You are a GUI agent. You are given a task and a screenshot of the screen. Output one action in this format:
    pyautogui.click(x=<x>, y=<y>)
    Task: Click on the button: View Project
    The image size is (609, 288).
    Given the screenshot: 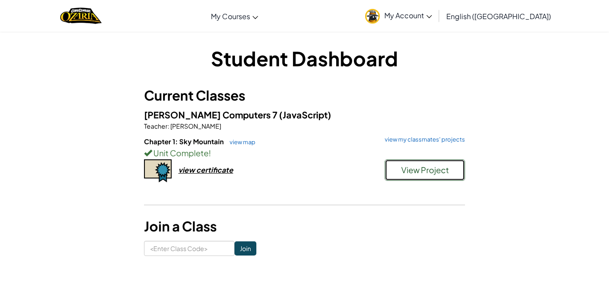 What is the action you would take?
    pyautogui.click(x=425, y=170)
    